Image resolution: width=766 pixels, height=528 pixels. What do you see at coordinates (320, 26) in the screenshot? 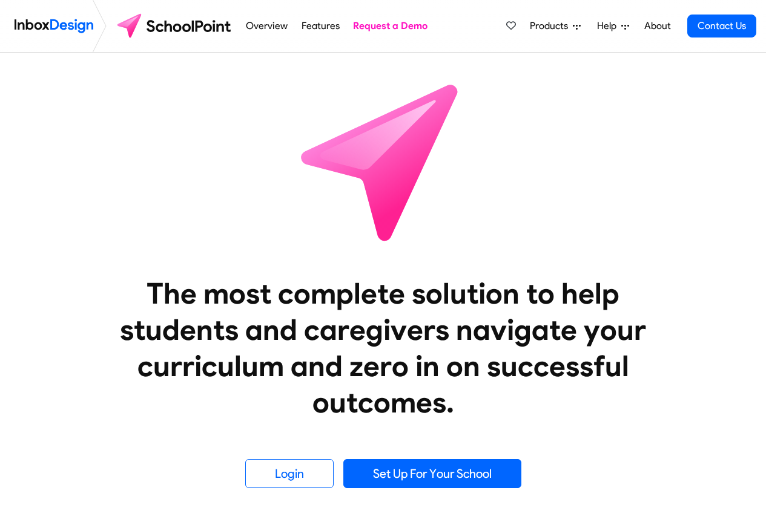
I see `a: Features` at bounding box center [320, 26].